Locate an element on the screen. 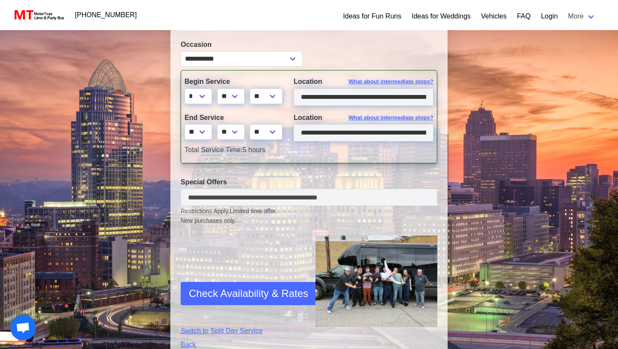  a: Switch to Split Day Service is located at coordinates (242, 331).